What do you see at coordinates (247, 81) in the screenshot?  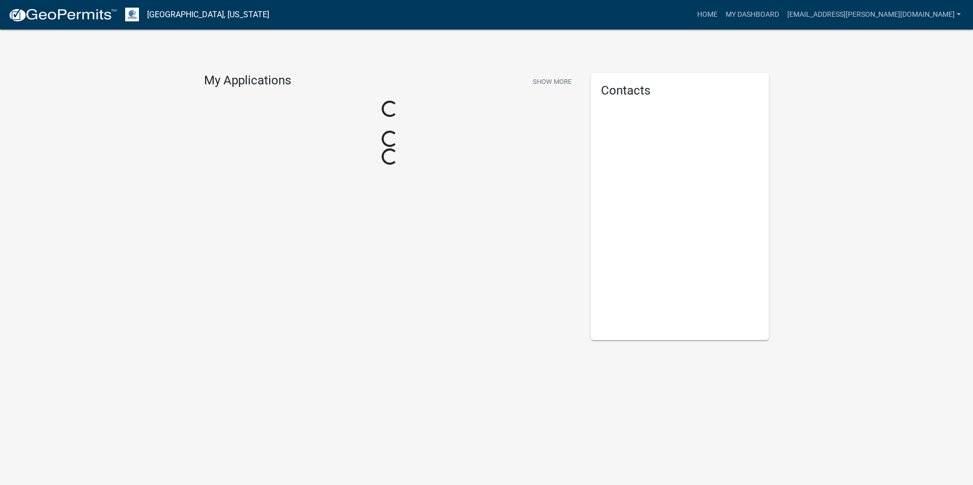 I see `h4: My Applications` at bounding box center [247, 81].